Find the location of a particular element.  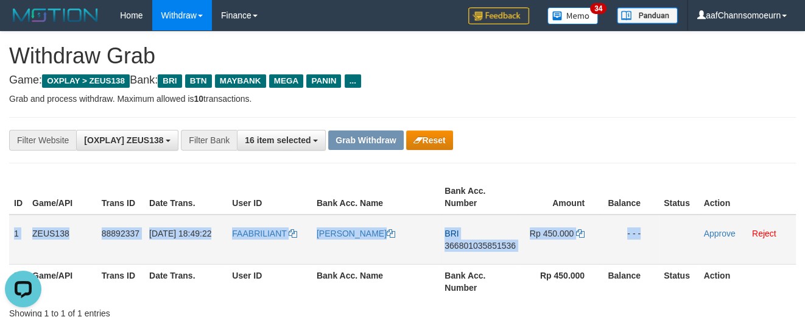

strong: 10 is located at coordinates (199, 99).